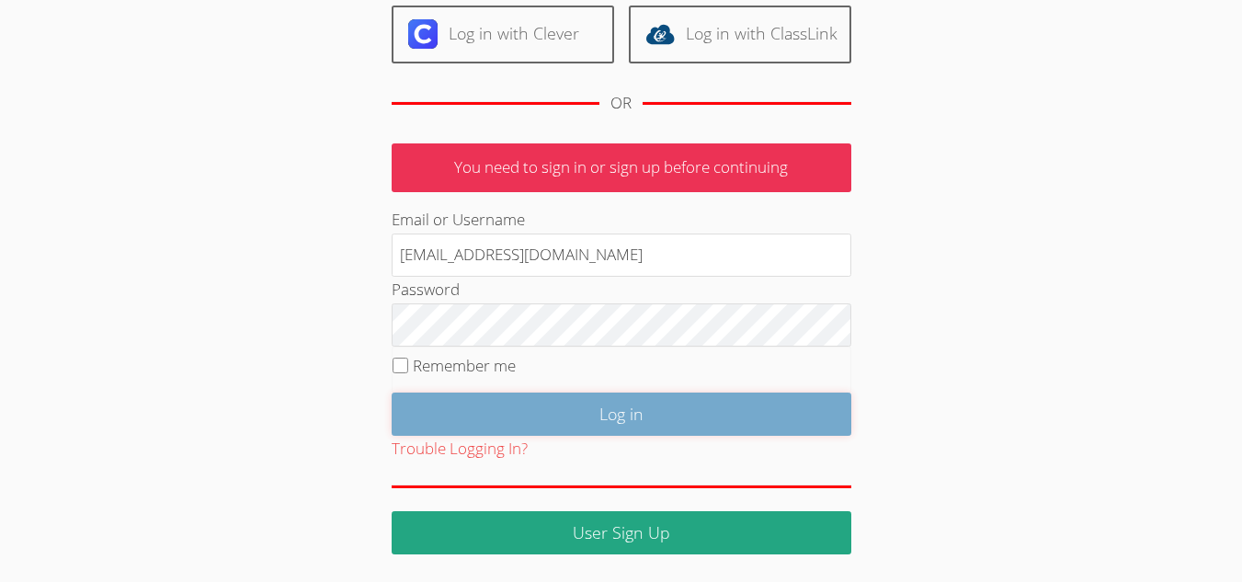  What do you see at coordinates (460, 449) in the screenshot?
I see `button: Trouble Logging In?` at bounding box center [460, 449].